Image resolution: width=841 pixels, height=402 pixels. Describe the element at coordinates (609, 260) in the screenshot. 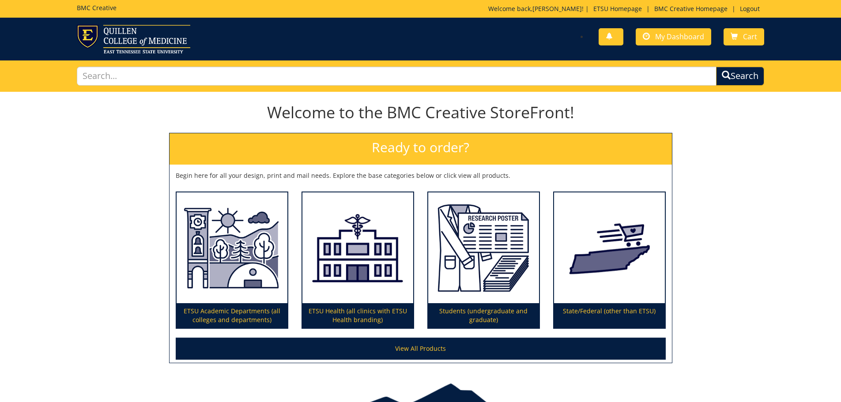

I see `a: State/Federal (other than ETSU)` at that location.